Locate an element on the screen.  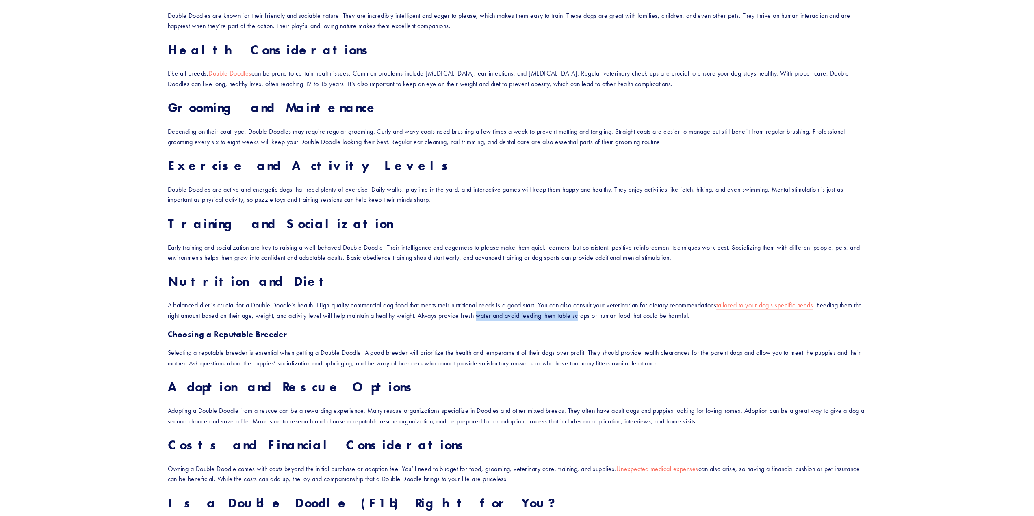
a: Double Doodles is located at coordinates (230, 74).